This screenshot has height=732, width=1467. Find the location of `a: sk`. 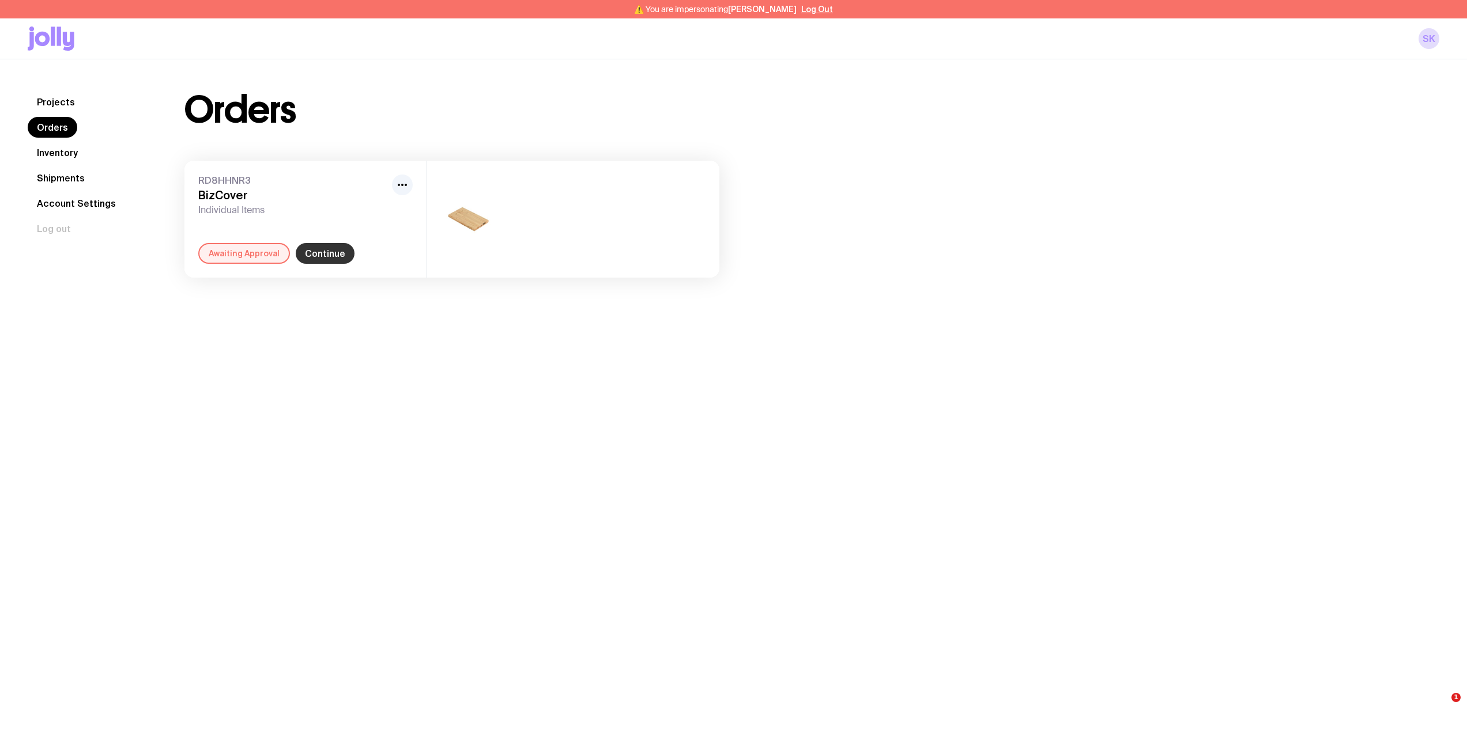

a: sk is located at coordinates (1429, 39).